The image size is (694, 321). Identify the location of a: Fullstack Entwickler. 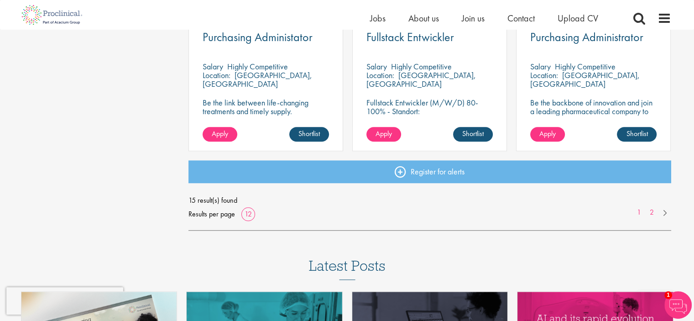
(429, 37).